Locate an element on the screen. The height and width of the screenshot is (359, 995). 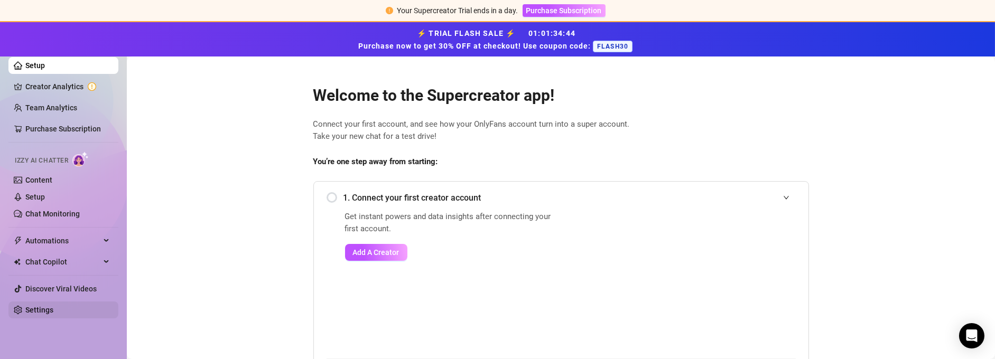
h2: Welcome to the Supercreator app! is located at coordinates (561, 96).